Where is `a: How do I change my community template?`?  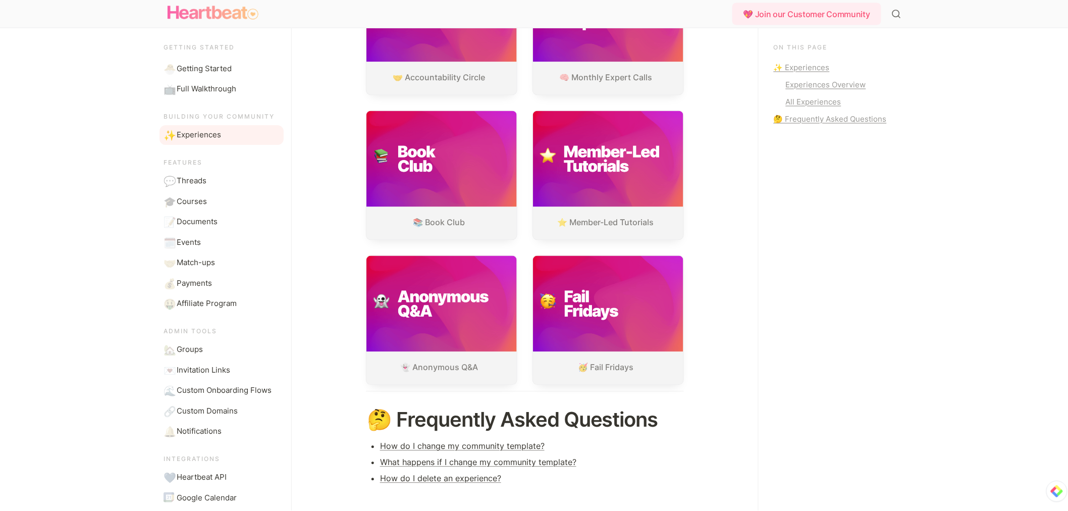 a: How do I change my community template? is located at coordinates (462, 446).